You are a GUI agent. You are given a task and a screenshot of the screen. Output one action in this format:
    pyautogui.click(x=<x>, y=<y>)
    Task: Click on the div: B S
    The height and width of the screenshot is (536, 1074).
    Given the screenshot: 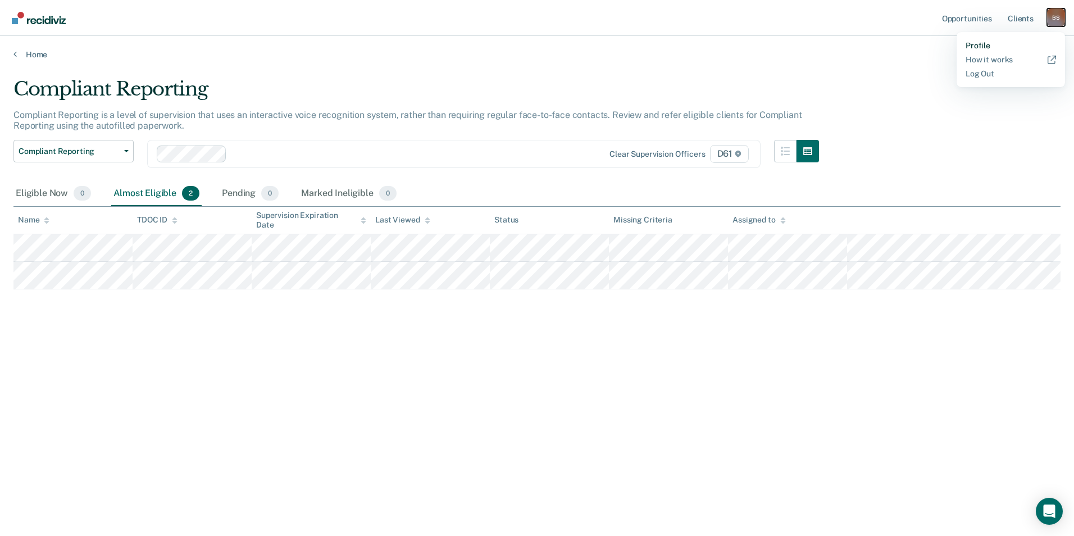 What is the action you would take?
    pyautogui.click(x=1056, y=17)
    